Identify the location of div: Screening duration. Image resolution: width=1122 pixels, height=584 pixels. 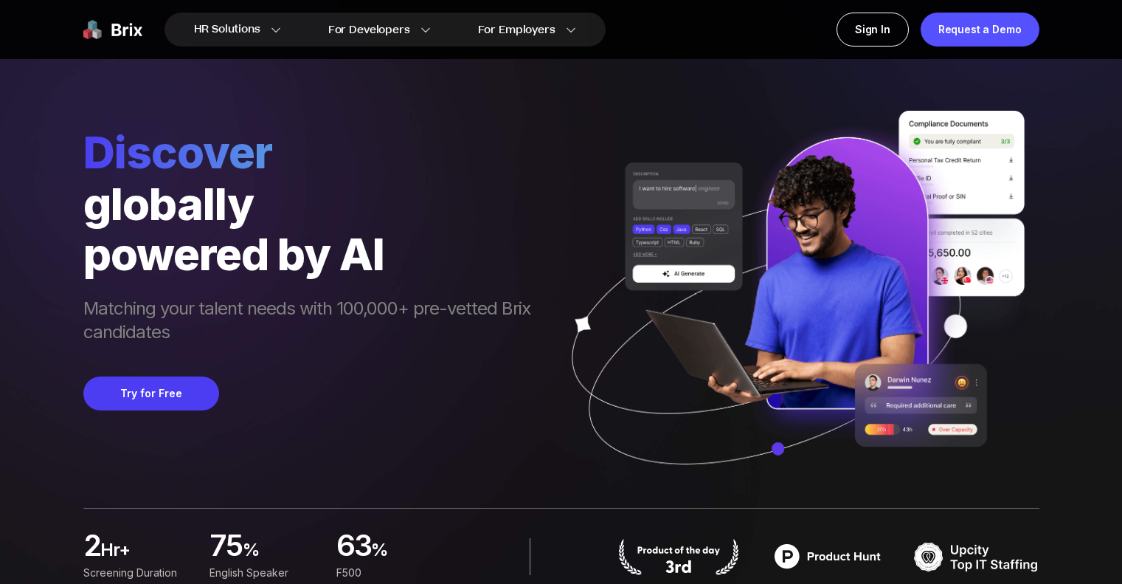
(137, 573).